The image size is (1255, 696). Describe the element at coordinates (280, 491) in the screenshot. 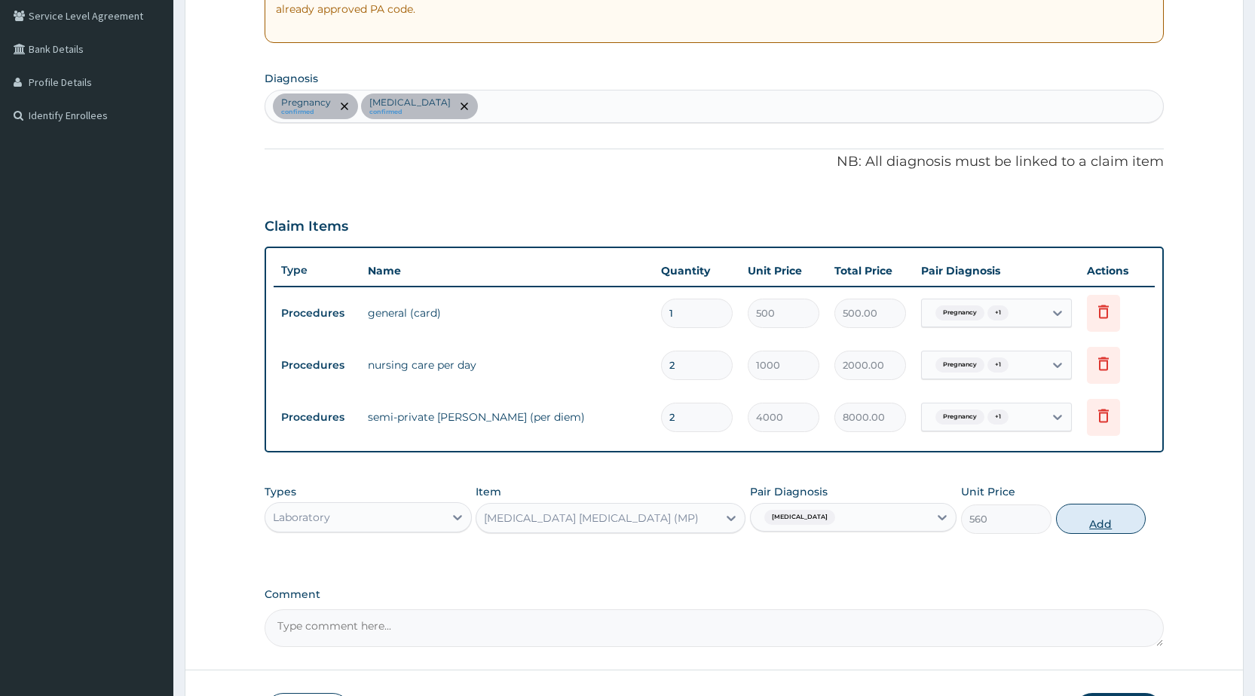

I see `label: Types` at that location.